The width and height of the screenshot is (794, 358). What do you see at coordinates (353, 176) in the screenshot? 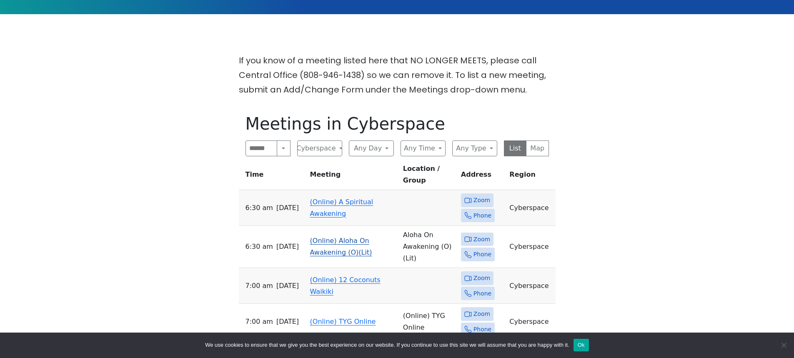
I see `th: Meeting` at bounding box center [353, 176].